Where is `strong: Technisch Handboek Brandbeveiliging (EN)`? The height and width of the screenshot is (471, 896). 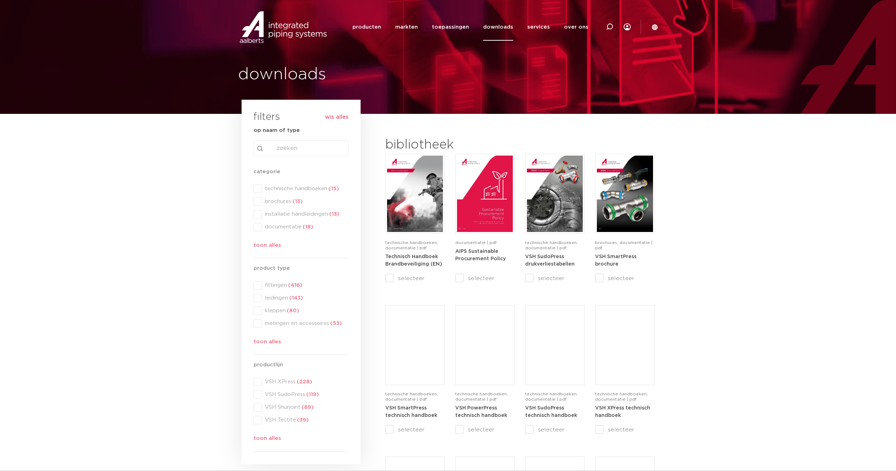 strong: Technisch Handboek Brandbeveiliging (EN) is located at coordinates (414, 260).